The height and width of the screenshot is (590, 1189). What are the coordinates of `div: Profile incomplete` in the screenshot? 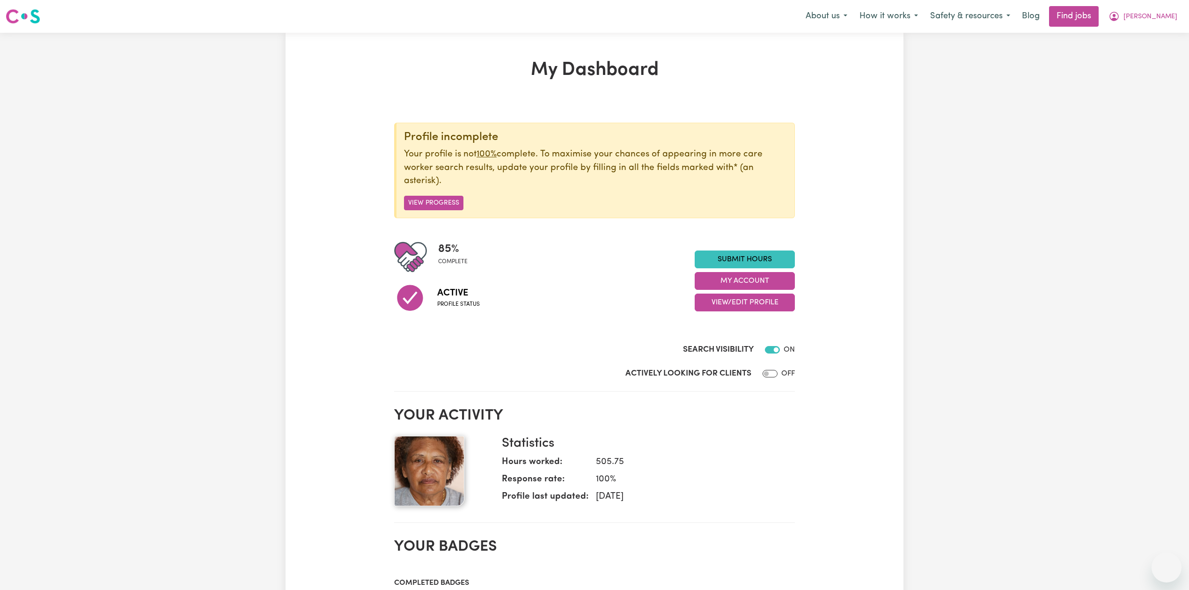 It's located at (595, 137).